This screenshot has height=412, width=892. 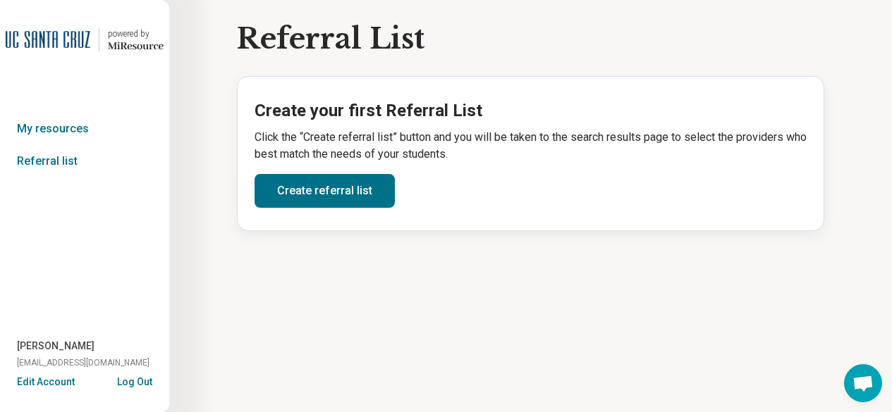 I want to click on h1: Referral List, so click(x=331, y=39).